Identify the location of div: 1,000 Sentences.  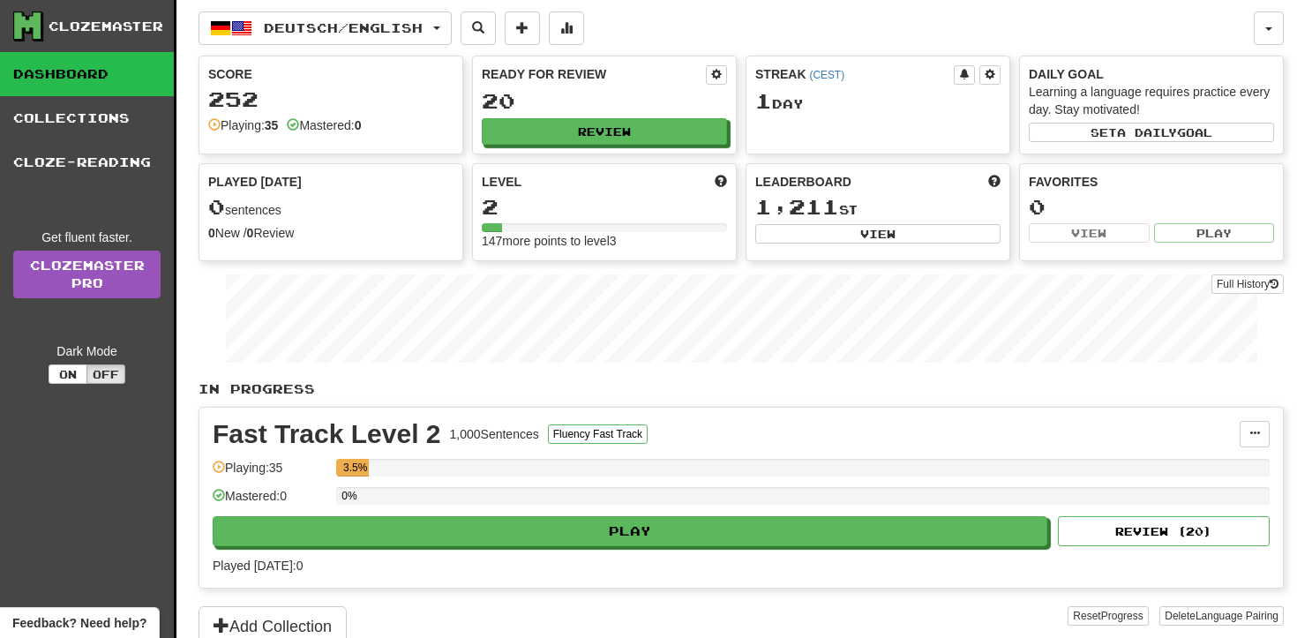
(494, 434).